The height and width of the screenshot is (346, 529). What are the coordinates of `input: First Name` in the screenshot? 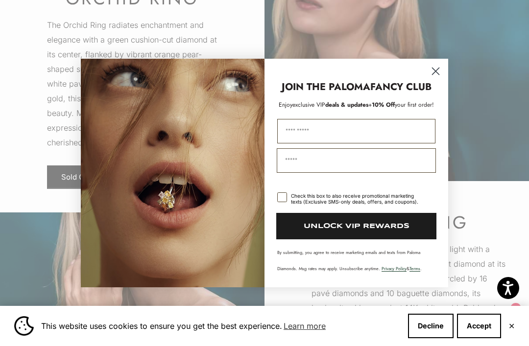 It's located at (356, 131).